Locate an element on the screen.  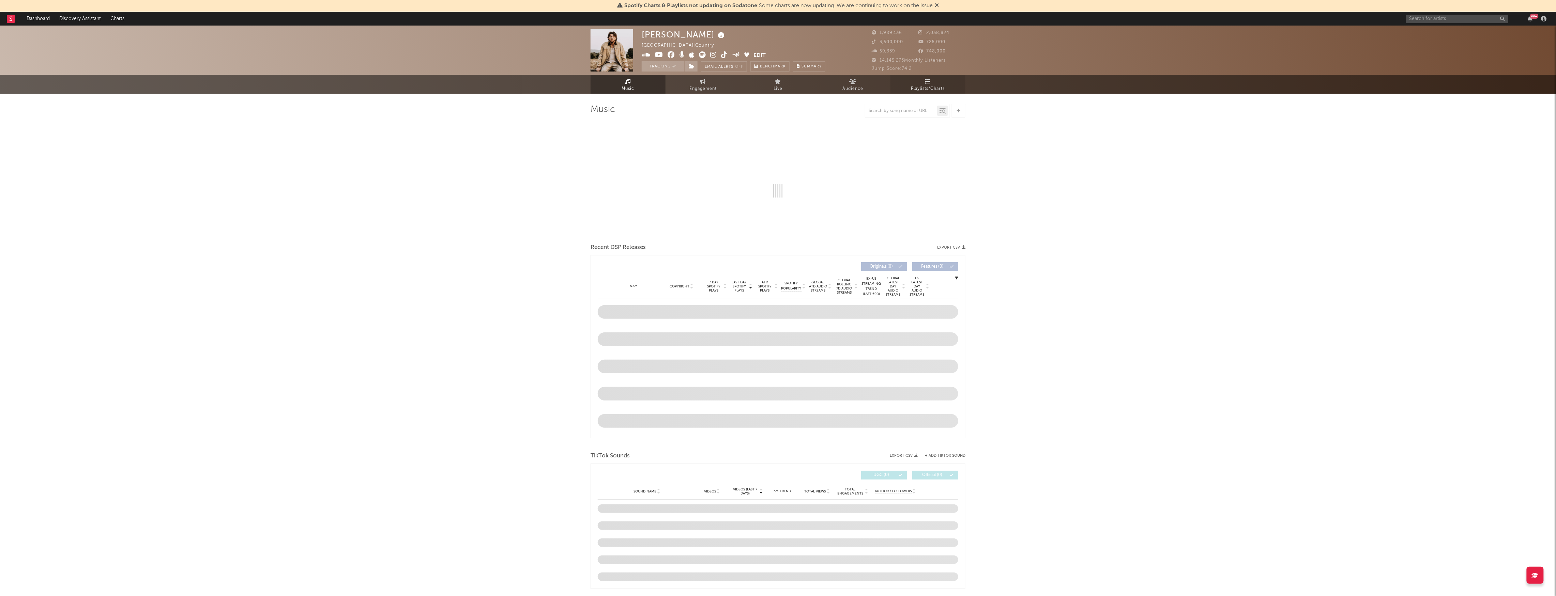
a: Discovery Assistant is located at coordinates (80, 19).